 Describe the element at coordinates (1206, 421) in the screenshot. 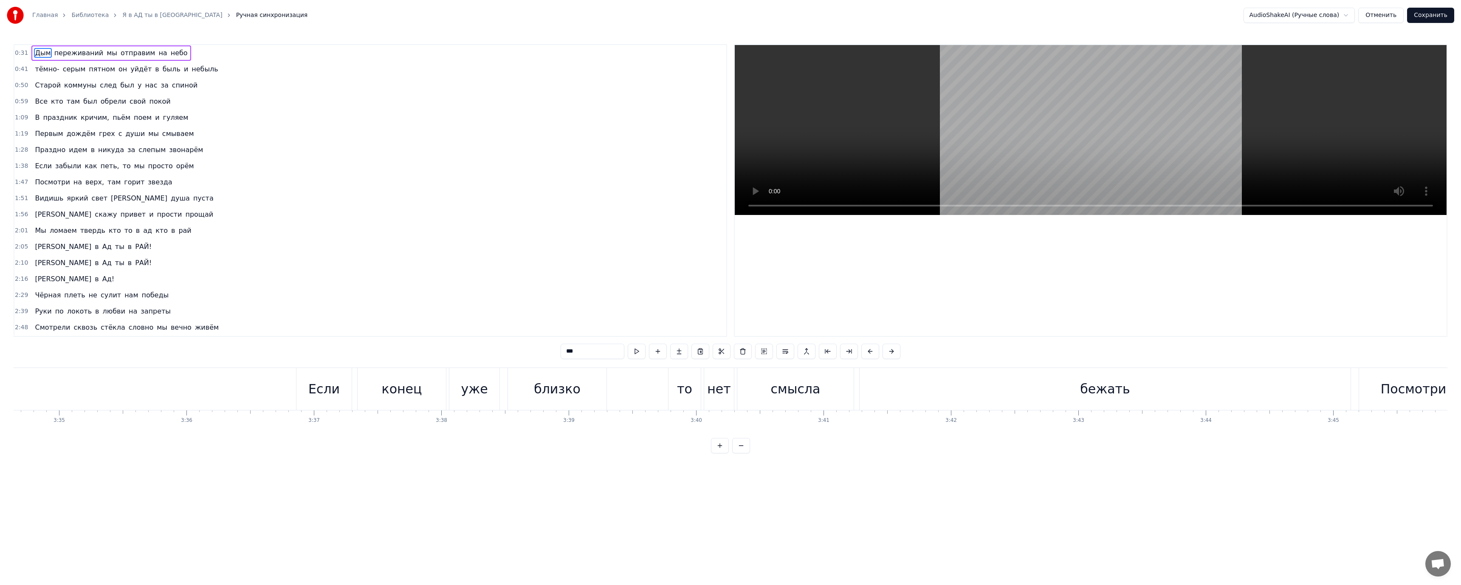

I see `div: 3:44` at that location.